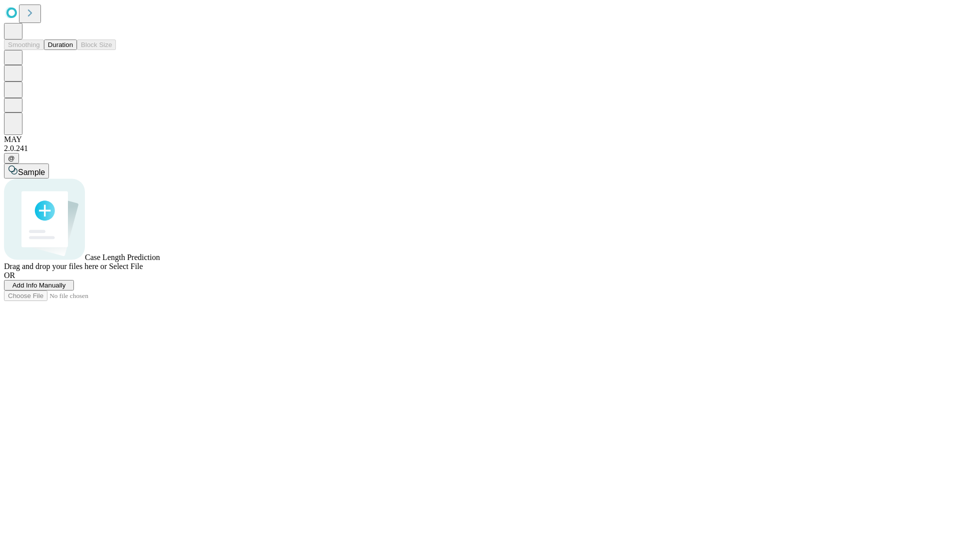 The image size is (959, 540). I want to click on button: Smoothing, so click(24, 44).